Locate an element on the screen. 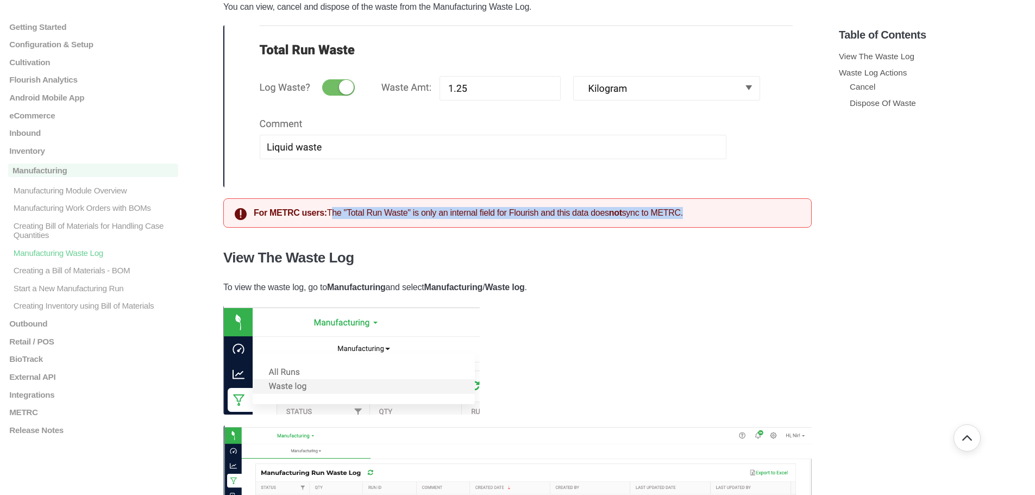  a: Inbound is located at coordinates (93, 133).